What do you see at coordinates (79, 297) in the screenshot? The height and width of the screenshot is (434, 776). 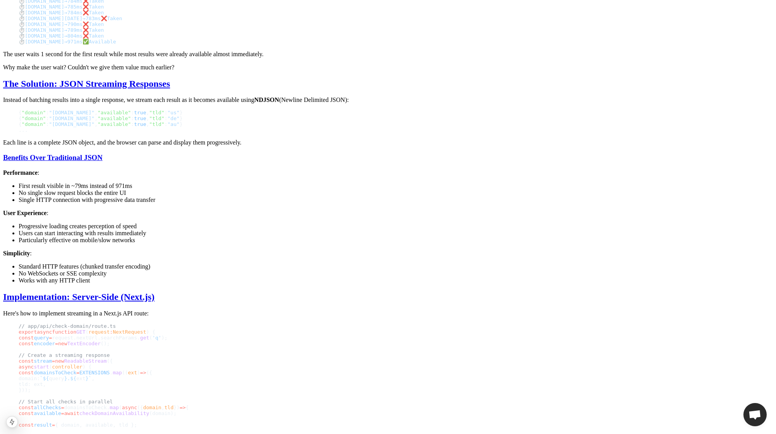 I see `a: Implementation: Server-Side (Next.js)` at bounding box center [79, 297].